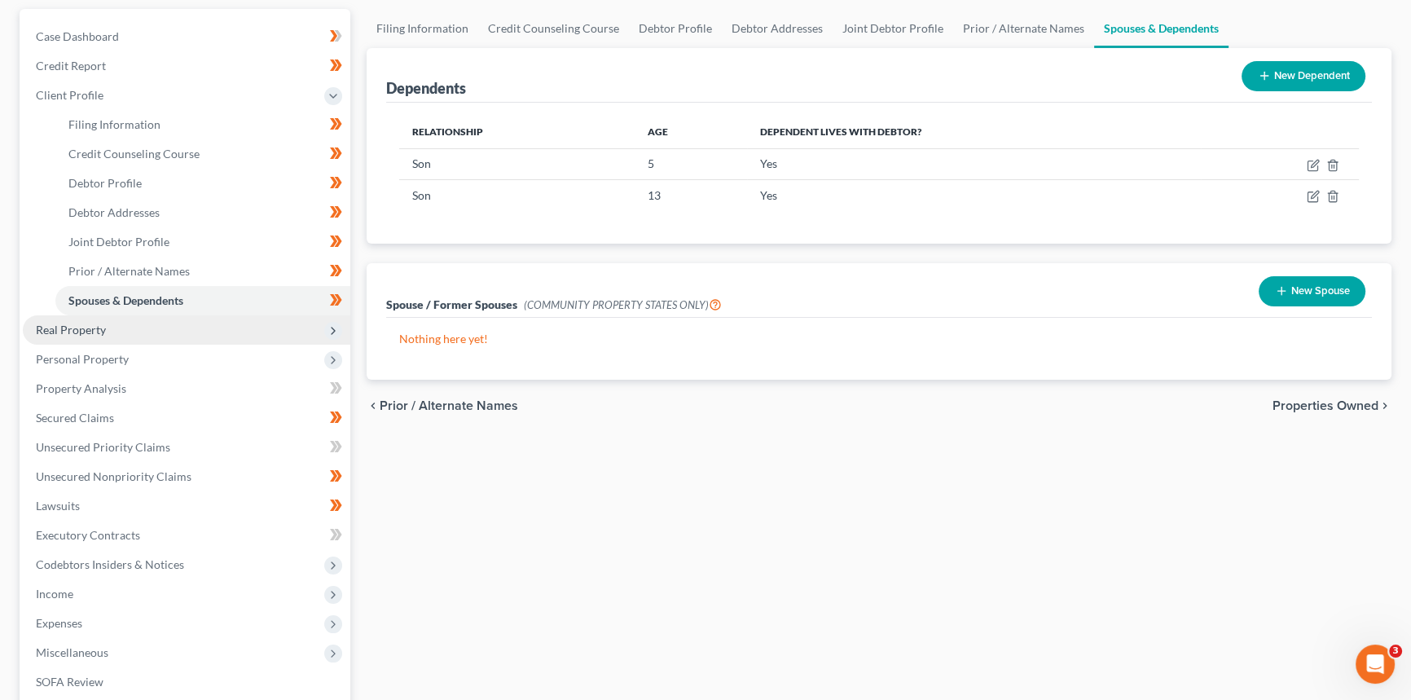  What do you see at coordinates (113, 476) in the screenshot?
I see `span: Unsecured Nonpriority Claims` at bounding box center [113, 476].